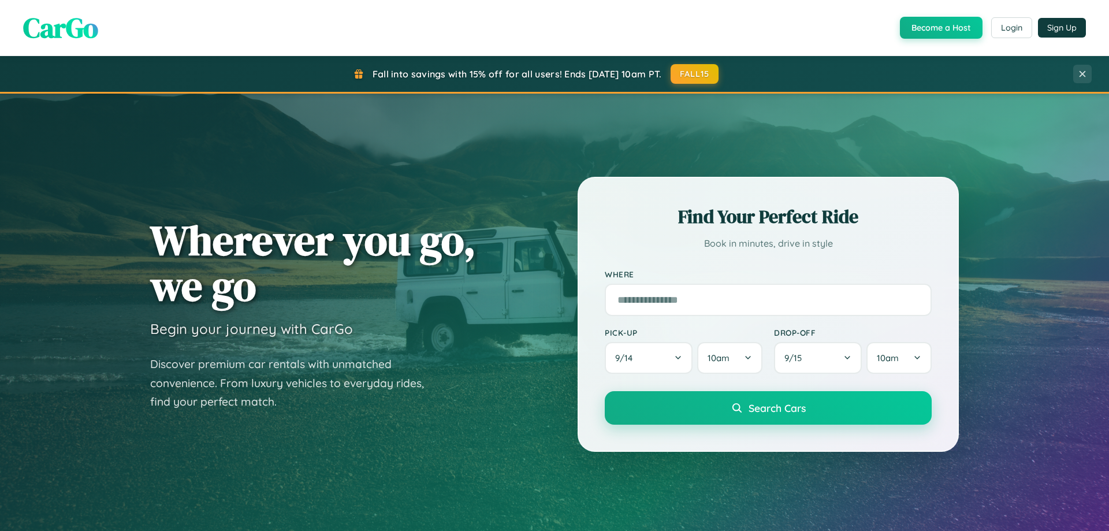 The width and height of the screenshot is (1109, 531). I want to click on button: Login, so click(1011, 28).